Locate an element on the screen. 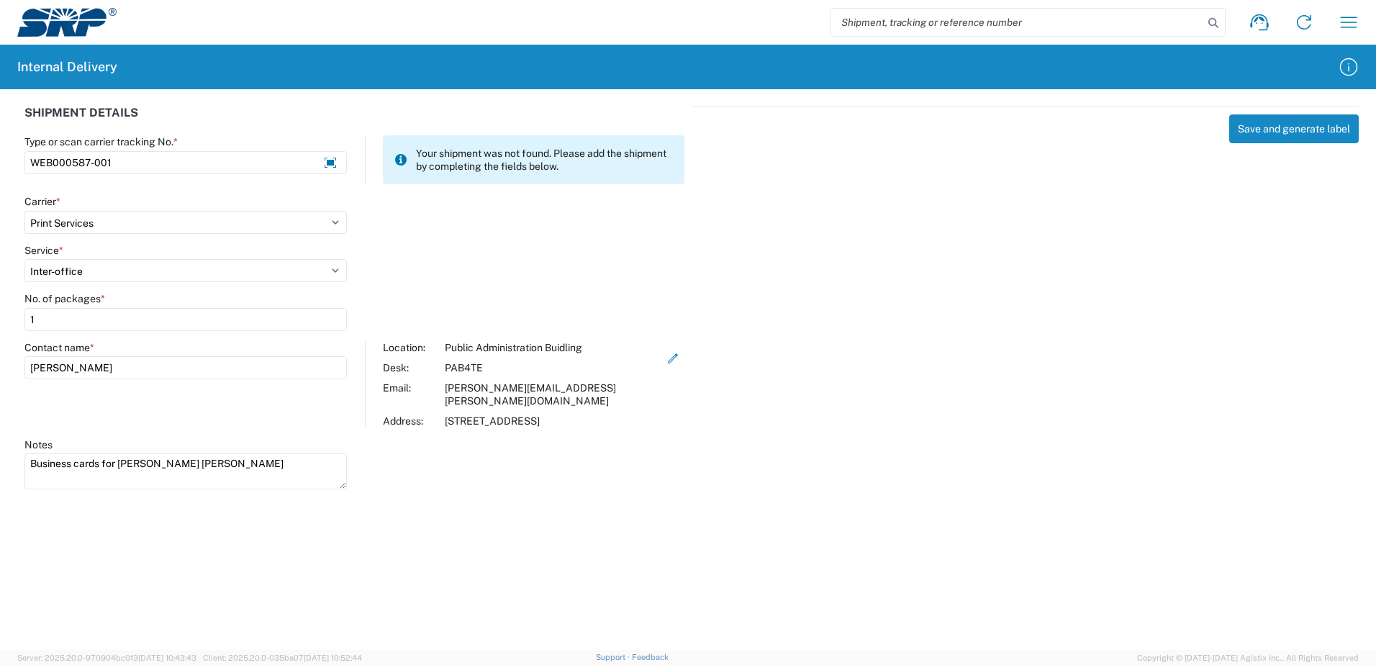 Image resolution: width=1376 pixels, height=665 pixels. label: Carrier is located at coordinates (42, 202).